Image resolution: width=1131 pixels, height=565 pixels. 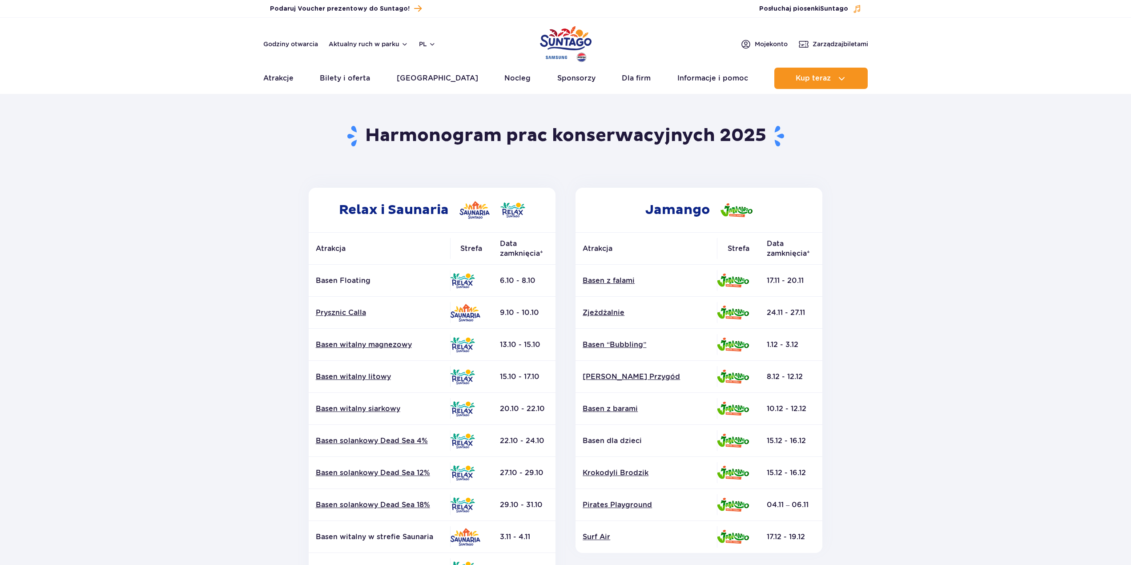 What do you see at coordinates (712, 78) in the screenshot?
I see `a: Informacje i pomoc` at bounding box center [712, 78].